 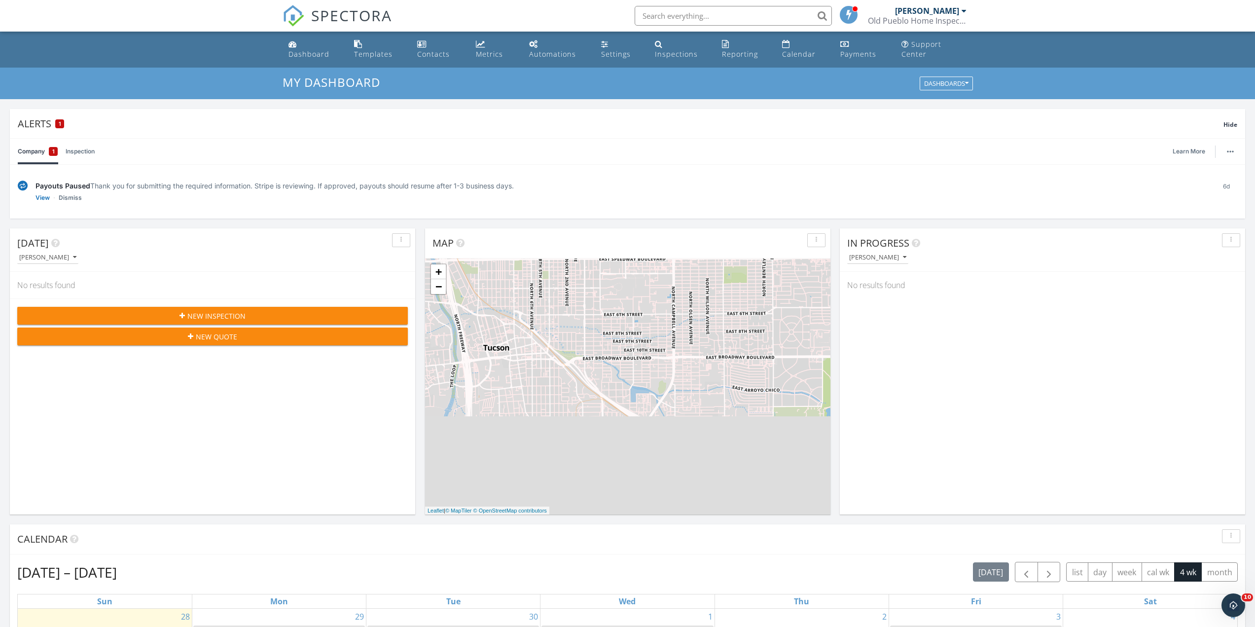 I want to click on span: Calendar, so click(x=42, y=538).